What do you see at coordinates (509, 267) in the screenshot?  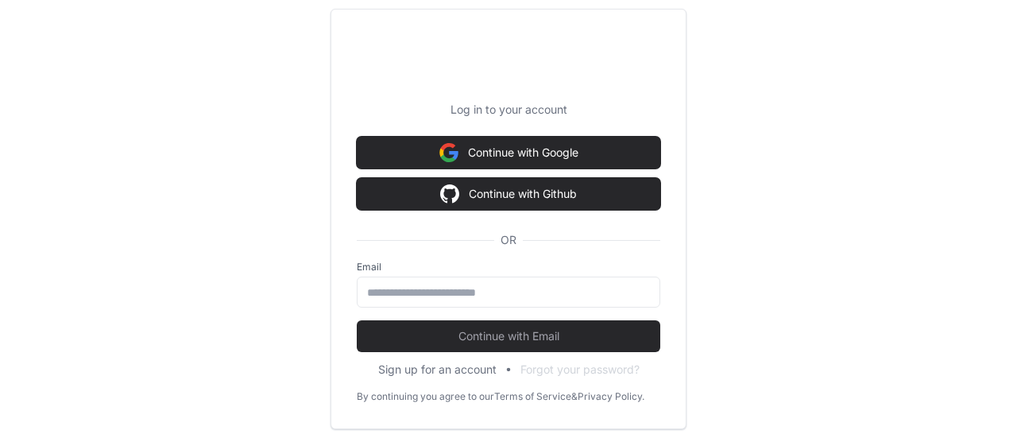 I see `label: Email` at bounding box center [509, 267].